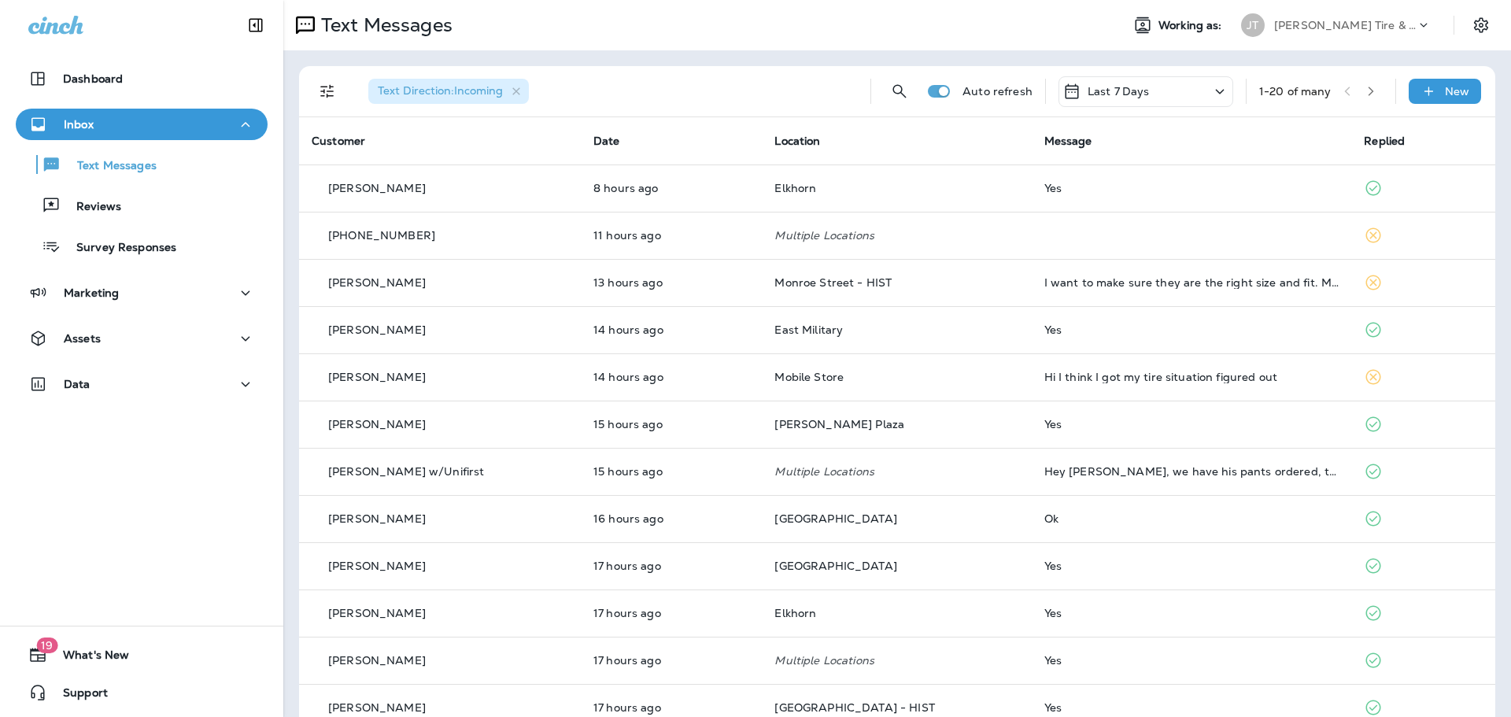 The height and width of the screenshot is (717, 1511). I want to click on p: Marketing, so click(91, 293).